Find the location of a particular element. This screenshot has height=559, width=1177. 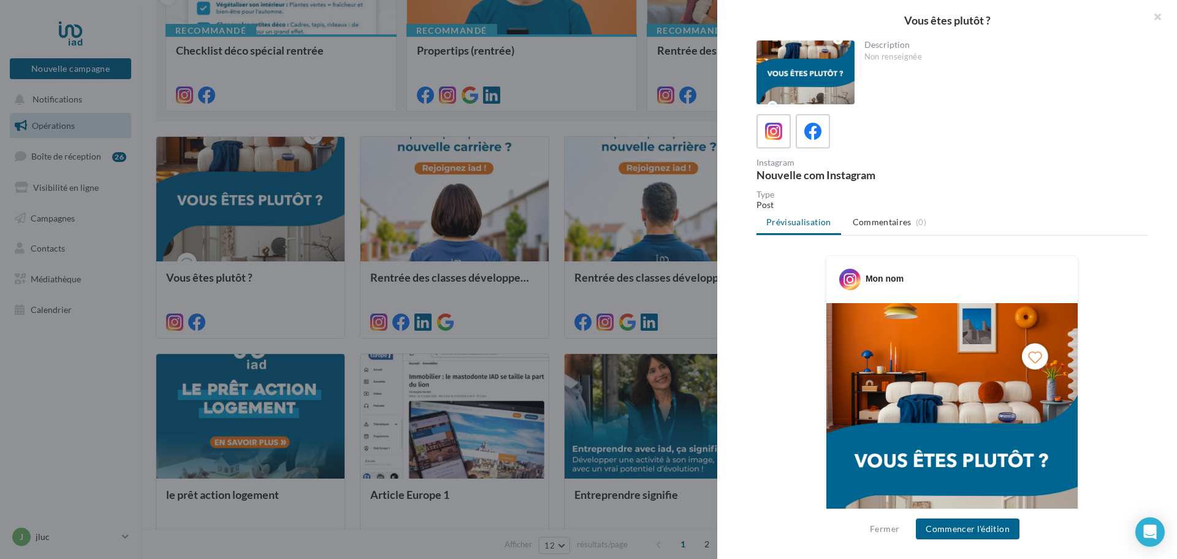

div: Post is located at coordinates (952, 205).